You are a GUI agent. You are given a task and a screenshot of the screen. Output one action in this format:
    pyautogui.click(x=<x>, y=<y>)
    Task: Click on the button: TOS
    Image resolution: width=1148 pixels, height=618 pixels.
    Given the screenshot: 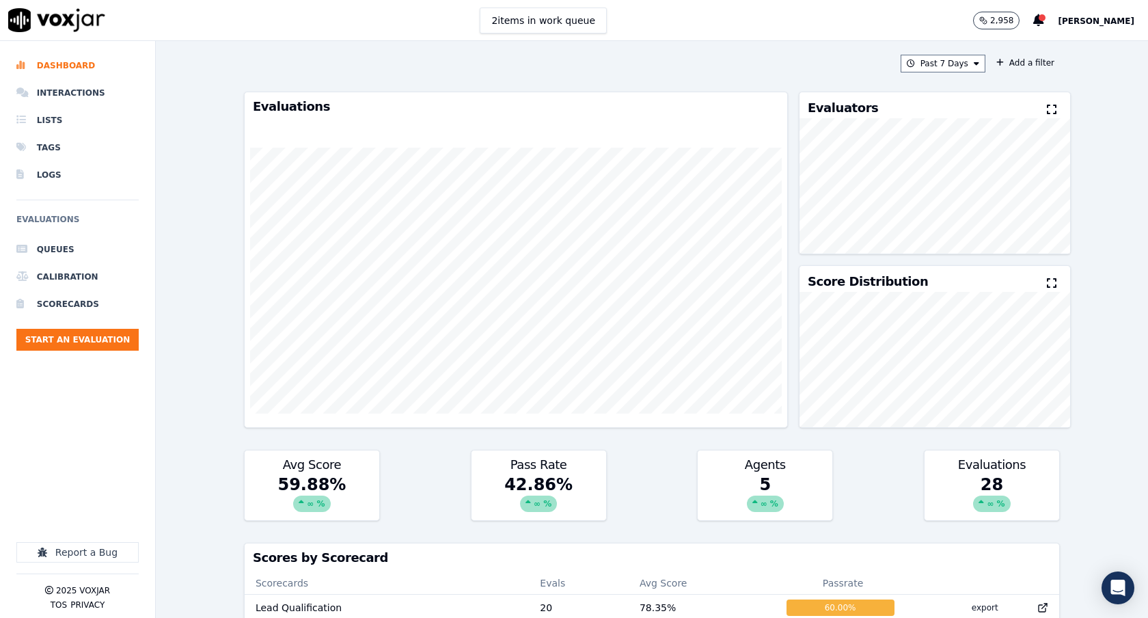 What is the action you would take?
    pyautogui.click(x=59, y=605)
    